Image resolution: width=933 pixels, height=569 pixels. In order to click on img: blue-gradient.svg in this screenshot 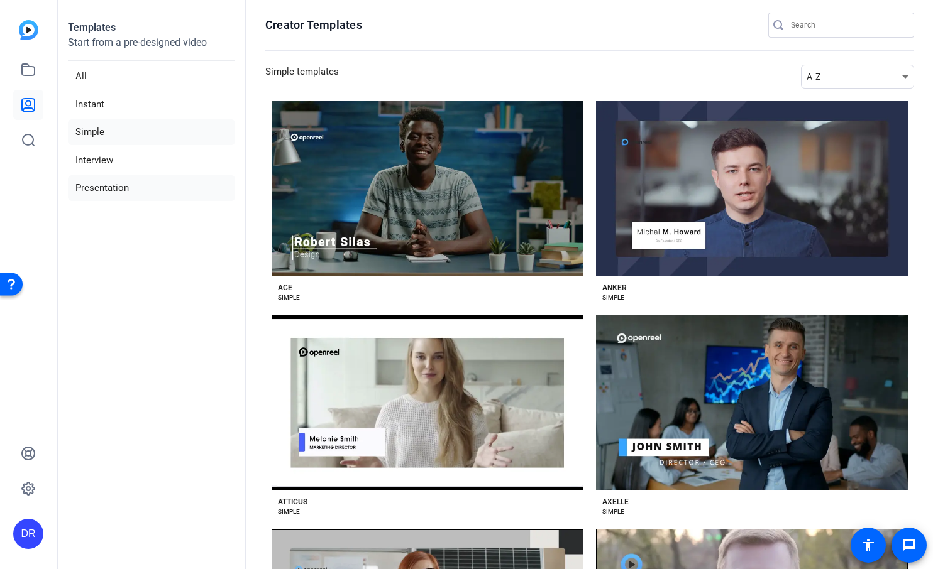, I will do `click(28, 30)`.